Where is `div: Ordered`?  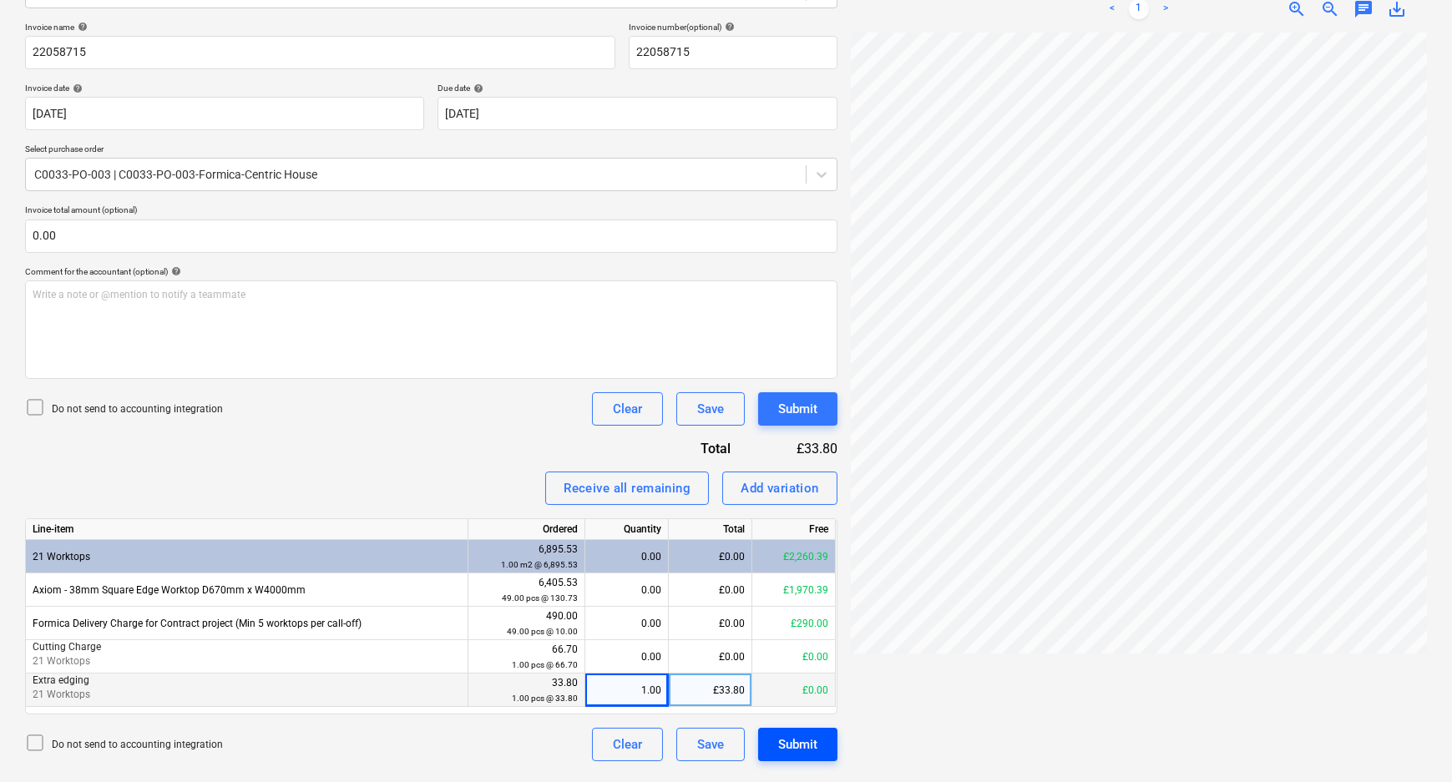
div: Ordered is located at coordinates (527, 529).